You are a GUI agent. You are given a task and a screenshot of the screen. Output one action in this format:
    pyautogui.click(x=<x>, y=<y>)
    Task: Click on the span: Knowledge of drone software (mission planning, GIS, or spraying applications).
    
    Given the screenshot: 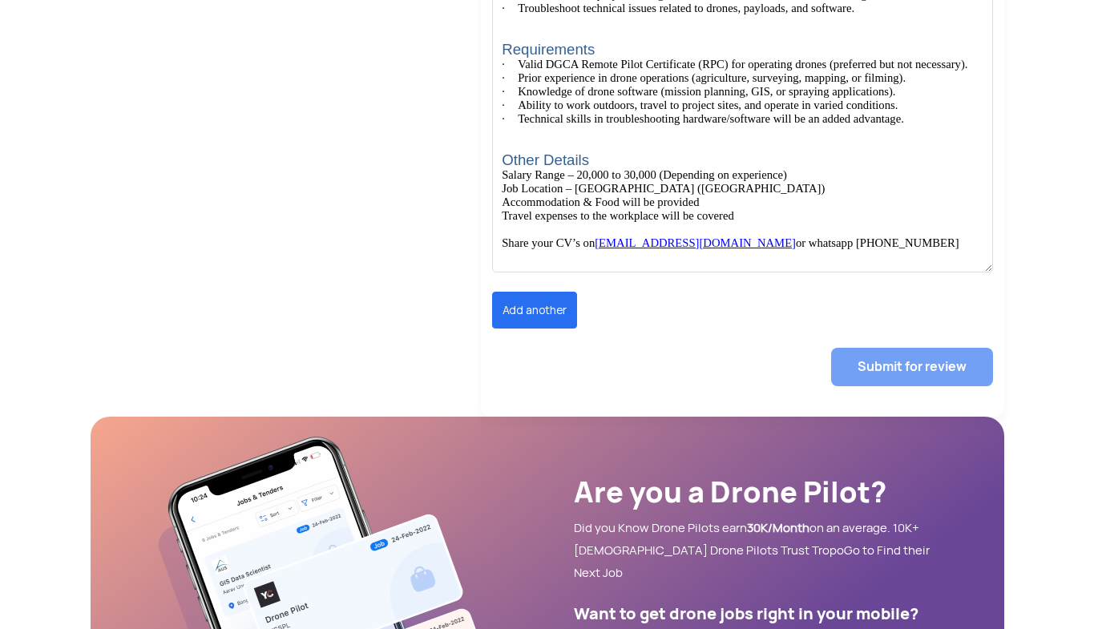 What is the action you would take?
    pyautogui.click(x=706, y=91)
    